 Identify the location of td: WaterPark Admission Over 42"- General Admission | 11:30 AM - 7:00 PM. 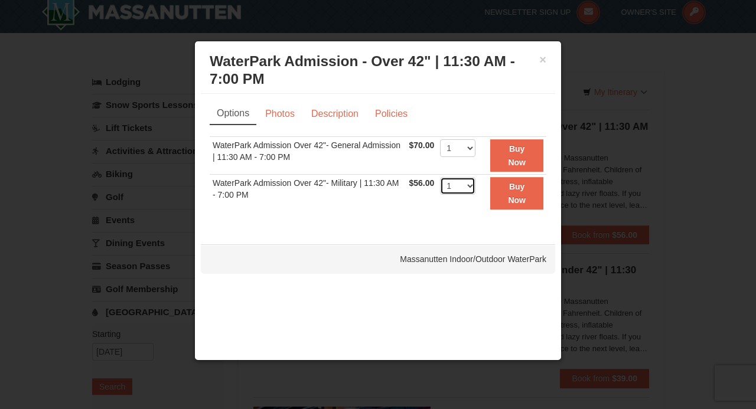
(308, 156).